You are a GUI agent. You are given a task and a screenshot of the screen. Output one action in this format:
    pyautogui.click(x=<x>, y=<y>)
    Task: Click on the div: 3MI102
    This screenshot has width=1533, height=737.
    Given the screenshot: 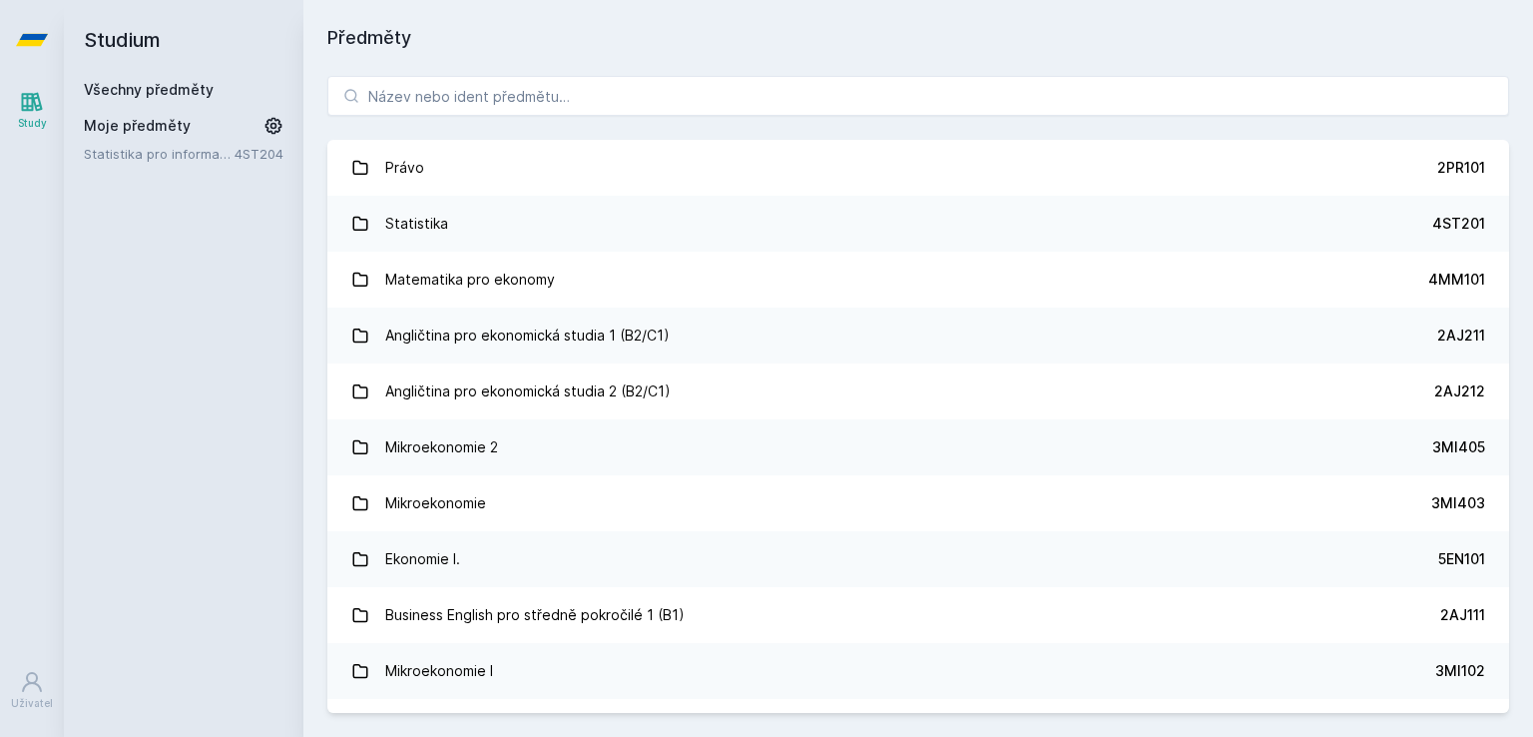 What is the action you would take?
    pyautogui.click(x=1460, y=671)
    